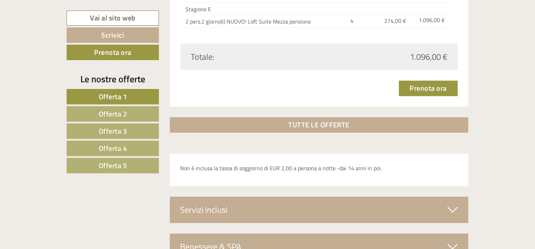 This screenshot has height=249, width=535. Describe the element at coordinates (113, 35) in the screenshot. I see `a: Scrivici` at that location.